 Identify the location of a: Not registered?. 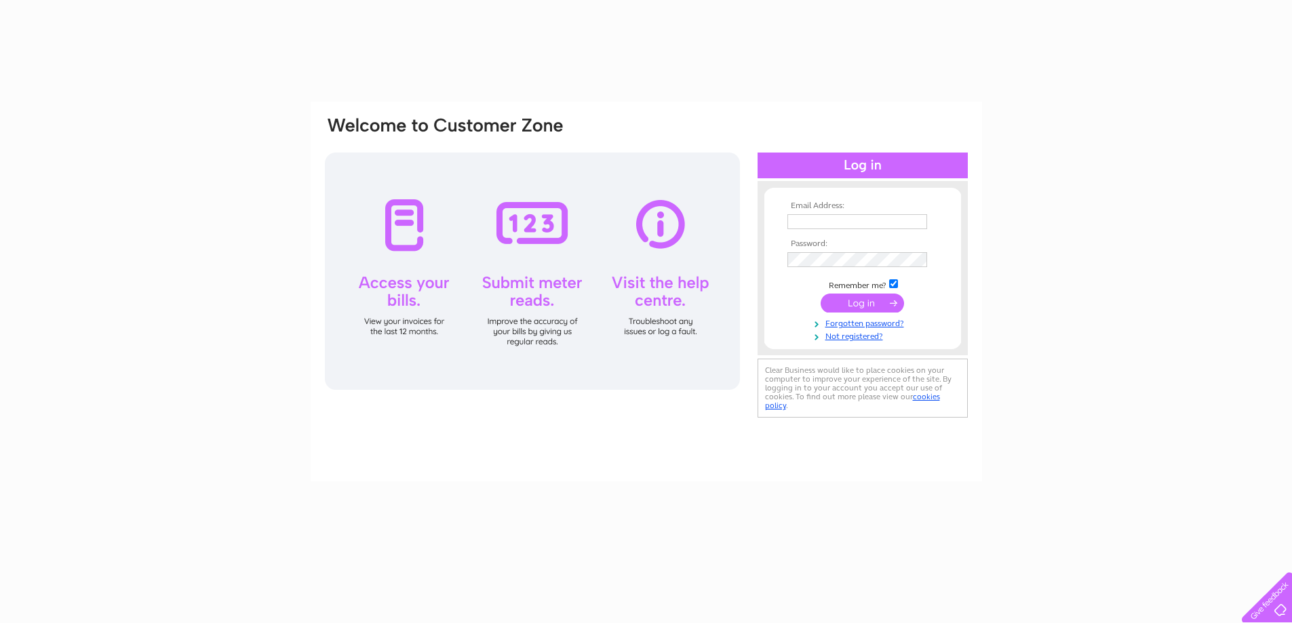
(864, 335).